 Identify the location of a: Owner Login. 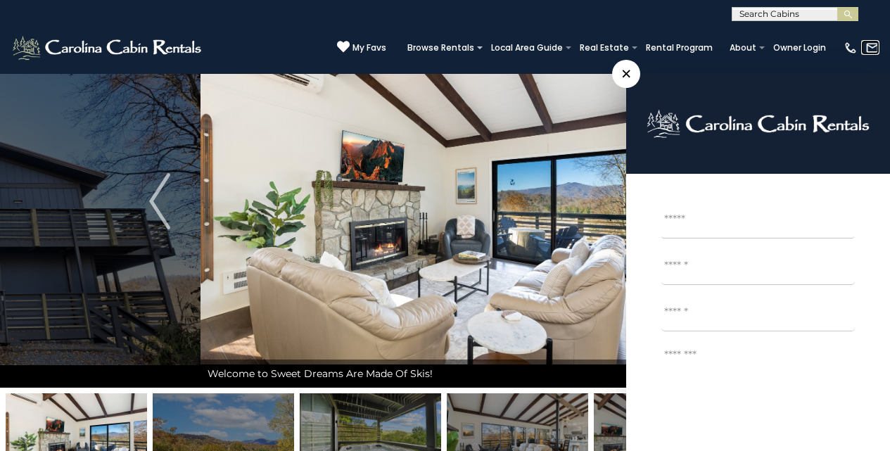
(799, 48).